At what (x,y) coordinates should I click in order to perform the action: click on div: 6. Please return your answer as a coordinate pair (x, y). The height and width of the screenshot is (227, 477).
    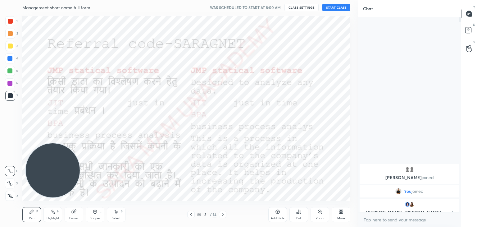
    Looking at the image, I should click on (11, 83).